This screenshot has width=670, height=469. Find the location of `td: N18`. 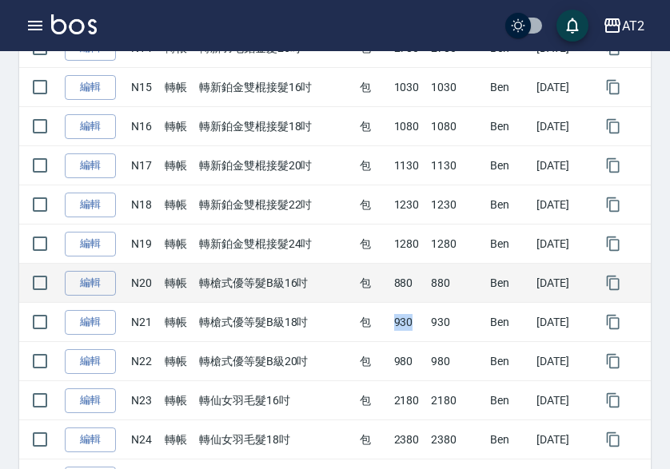

td: N18 is located at coordinates (144, 205).